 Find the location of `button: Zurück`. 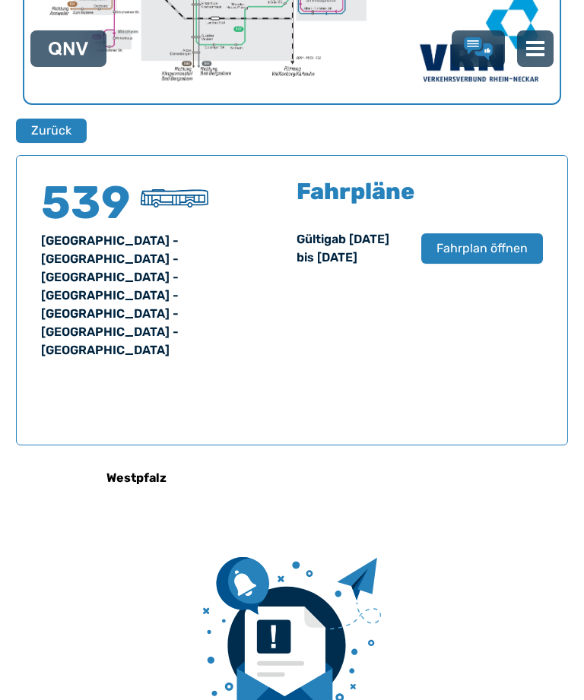

button: Zurück is located at coordinates (51, 131).